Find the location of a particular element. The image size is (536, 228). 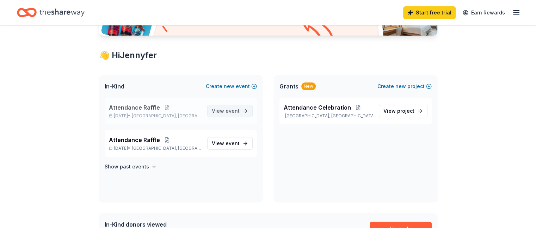

div: 👋 Hi Jennyfer is located at coordinates (268, 55).